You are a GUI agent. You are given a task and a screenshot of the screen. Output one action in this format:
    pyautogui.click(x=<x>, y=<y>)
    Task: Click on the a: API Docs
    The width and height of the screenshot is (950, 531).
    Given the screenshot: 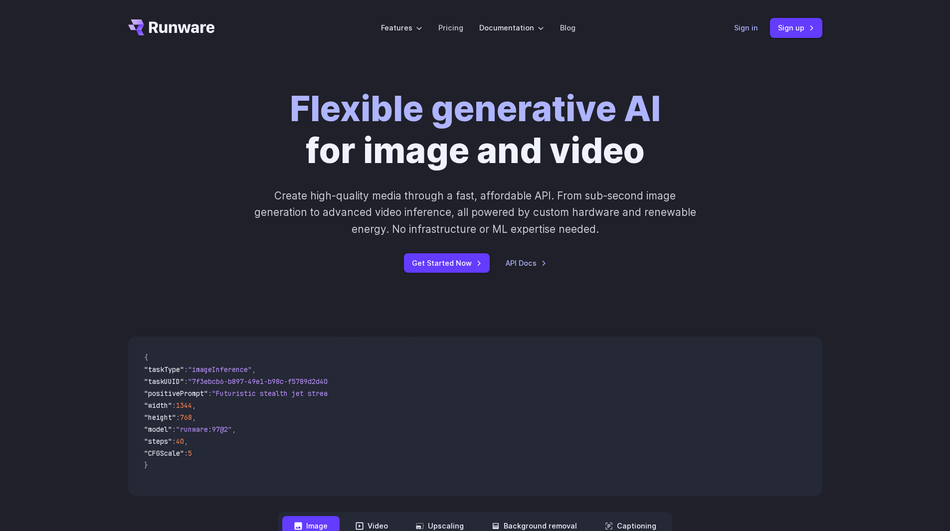 What is the action you would take?
    pyautogui.click(x=526, y=263)
    